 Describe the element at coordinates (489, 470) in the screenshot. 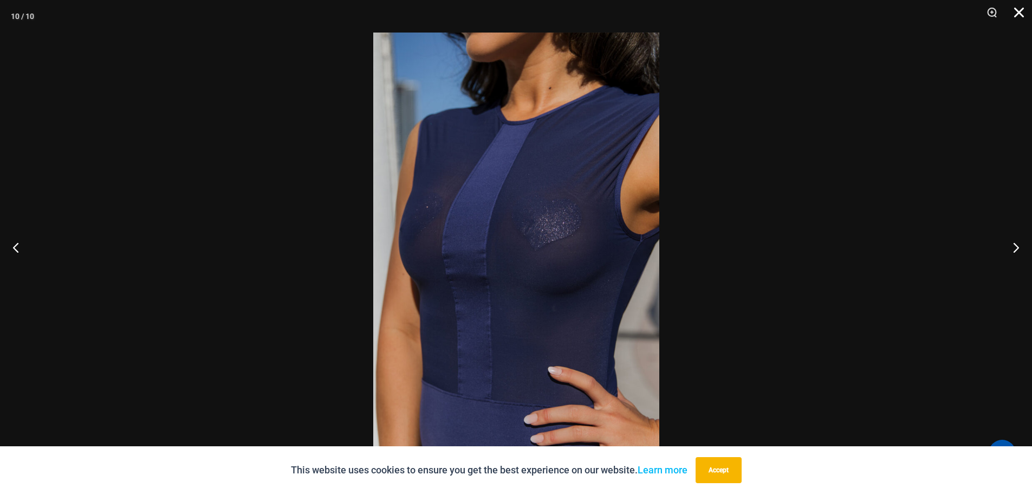

I see `p: This website uses cookies to ensure you get the best experience on our website.` at that location.